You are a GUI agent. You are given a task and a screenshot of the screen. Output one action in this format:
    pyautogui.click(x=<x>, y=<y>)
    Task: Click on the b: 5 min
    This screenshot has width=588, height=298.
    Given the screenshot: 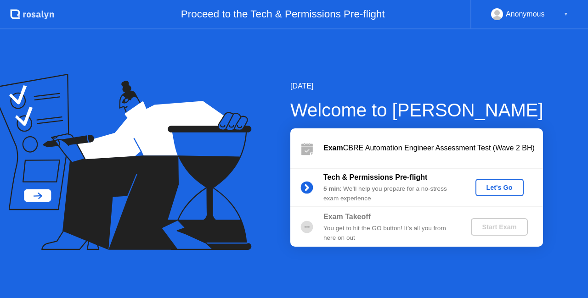 What is the action you would take?
    pyautogui.click(x=332, y=189)
    